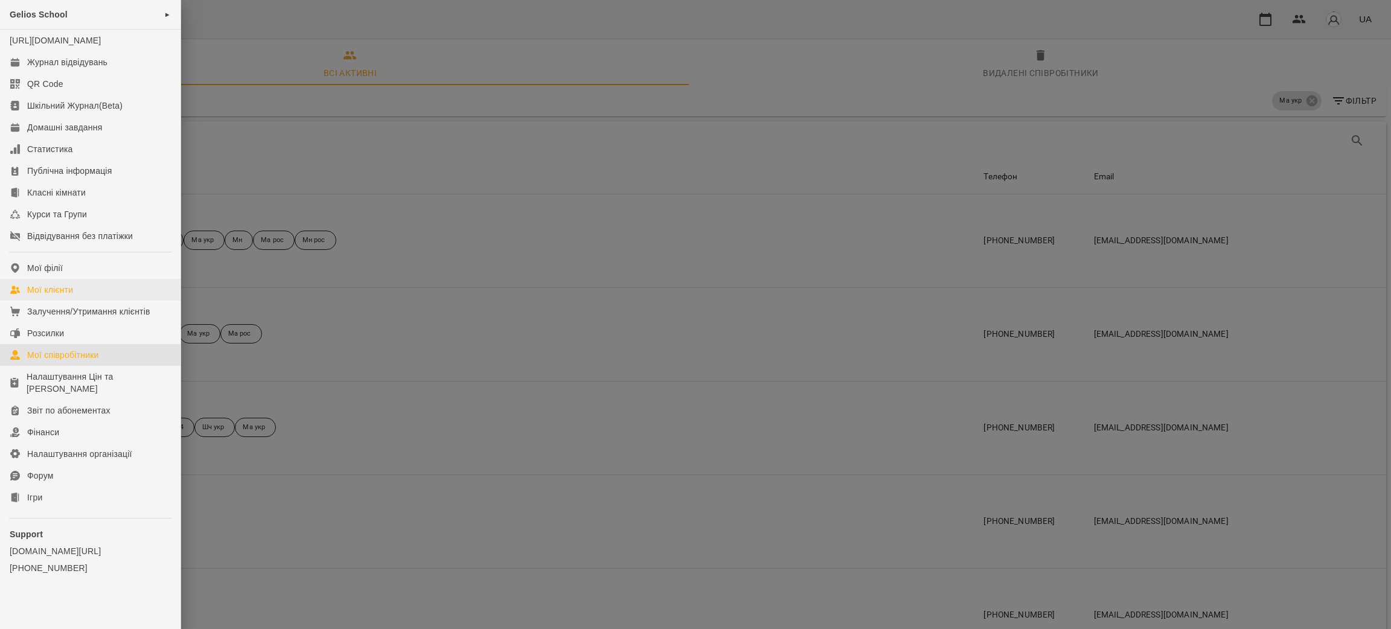  I want to click on div: Мої співробітники, so click(63, 355).